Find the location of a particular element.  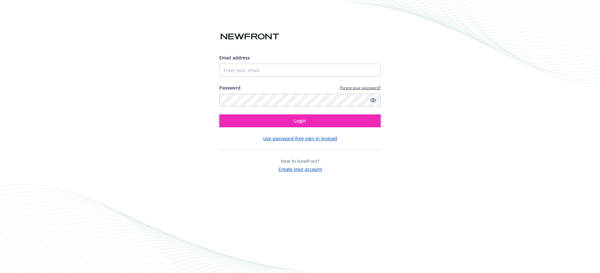

a: Show password is located at coordinates (373, 100).